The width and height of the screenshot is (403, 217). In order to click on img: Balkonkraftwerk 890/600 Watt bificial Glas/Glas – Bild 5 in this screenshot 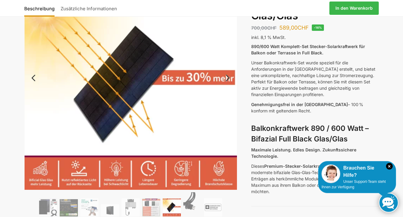, I will do `click(130, 208)`.